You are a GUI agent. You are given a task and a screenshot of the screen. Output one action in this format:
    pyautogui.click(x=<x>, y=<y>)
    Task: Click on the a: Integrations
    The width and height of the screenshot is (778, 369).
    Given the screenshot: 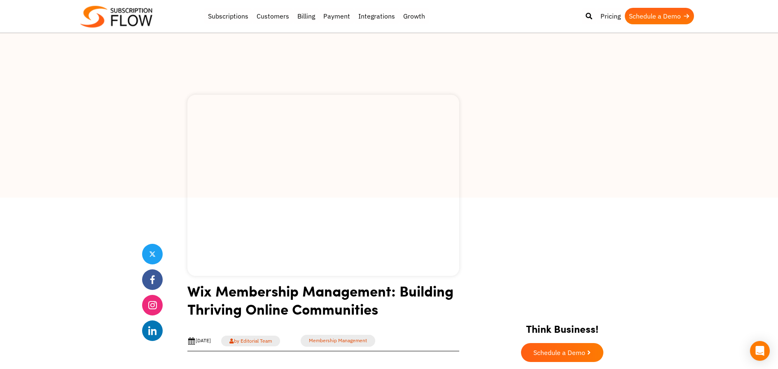 What is the action you would take?
    pyautogui.click(x=376, y=16)
    